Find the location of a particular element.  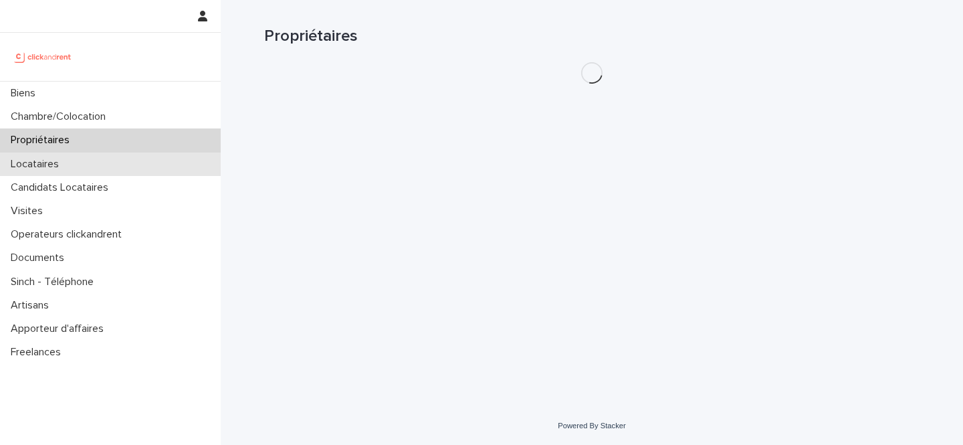

p: Artisans is located at coordinates (32, 305).